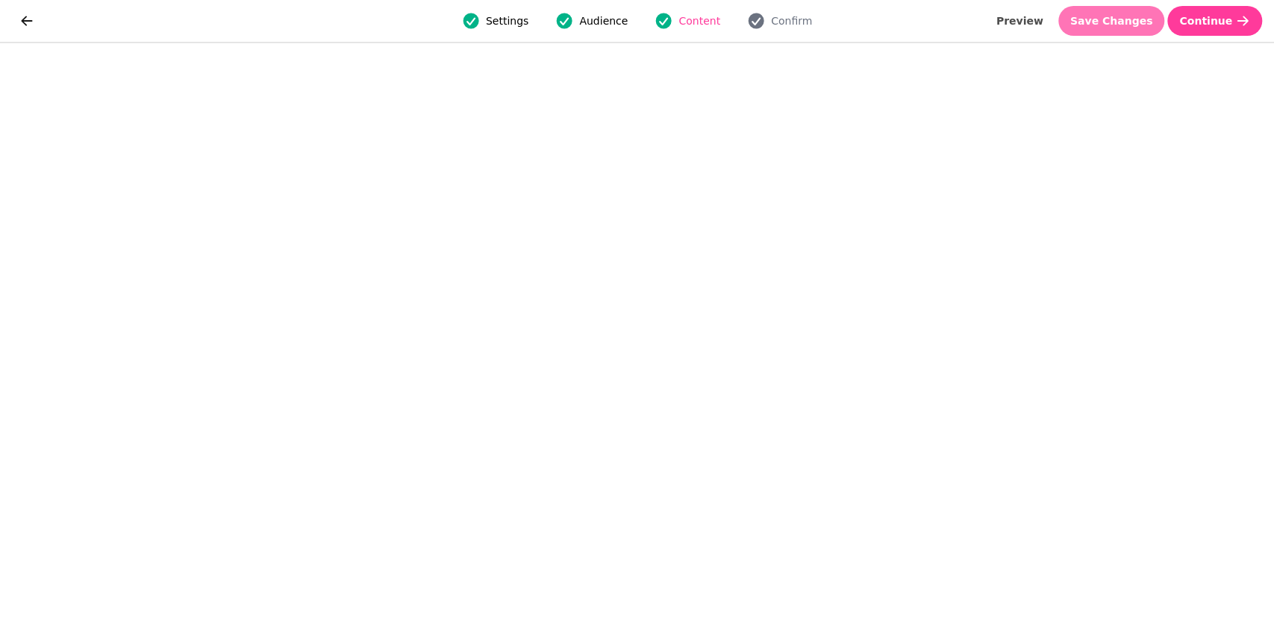 This screenshot has height=628, width=1274. Describe the element at coordinates (699, 21) in the screenshot. I see `span: Content` at that location.